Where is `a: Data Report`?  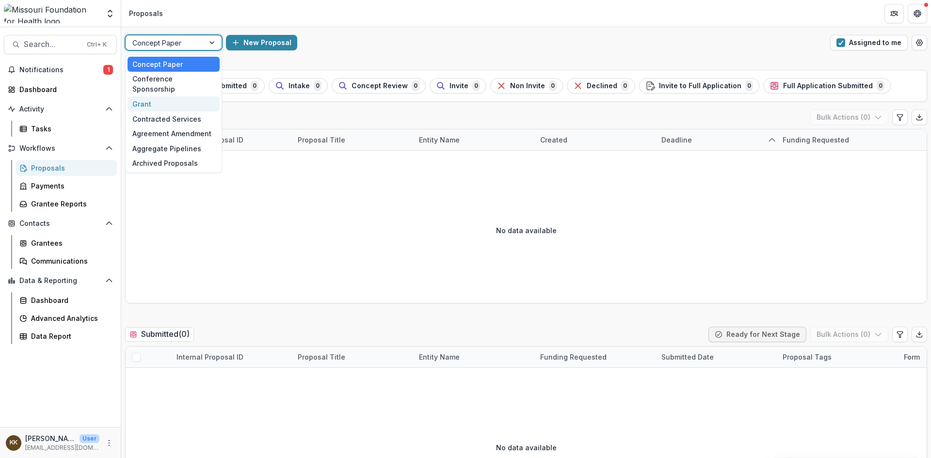 a: Data Report is located at coordinates (66, 336).